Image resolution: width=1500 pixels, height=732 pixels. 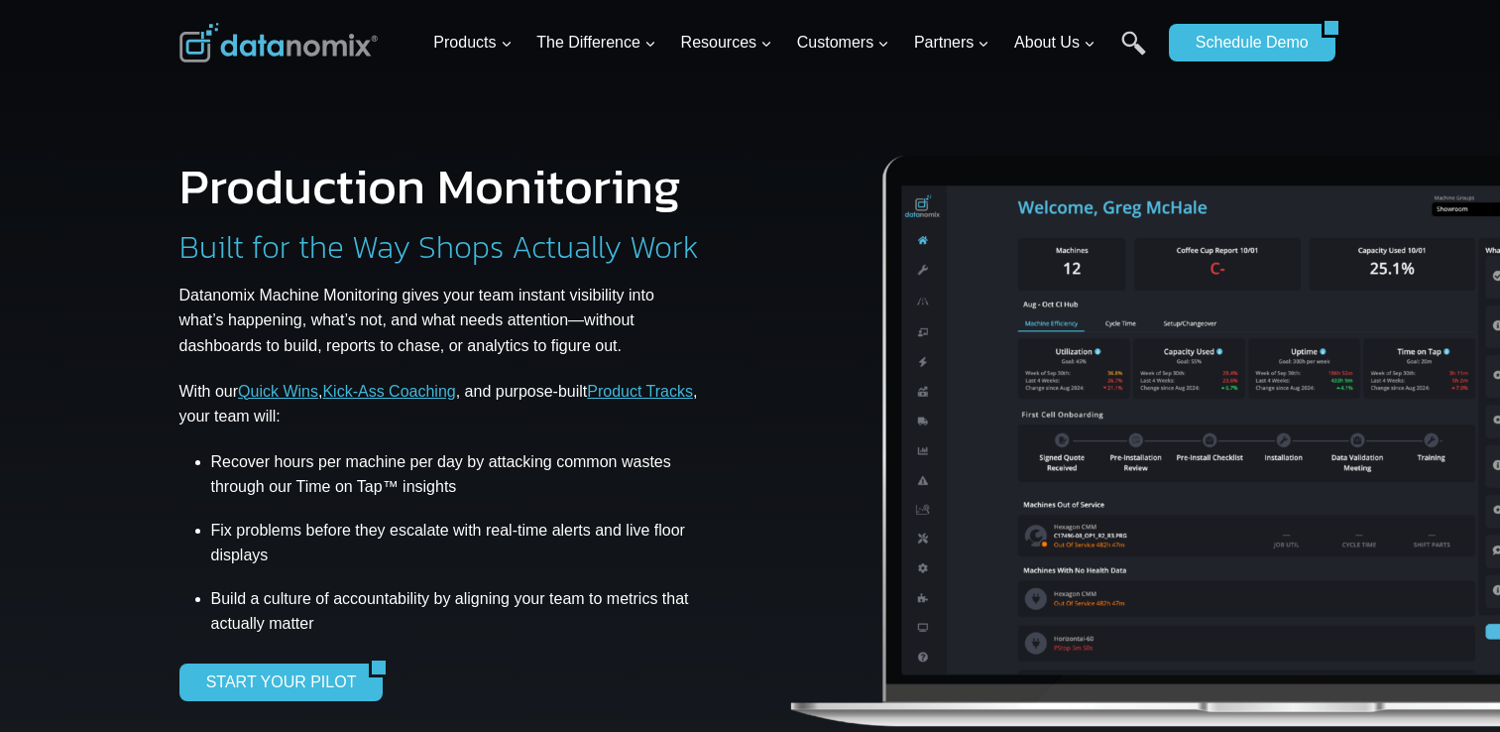 I want to click on h2: Built for the Way Shops Actually Work, so click(x=439, y=247).